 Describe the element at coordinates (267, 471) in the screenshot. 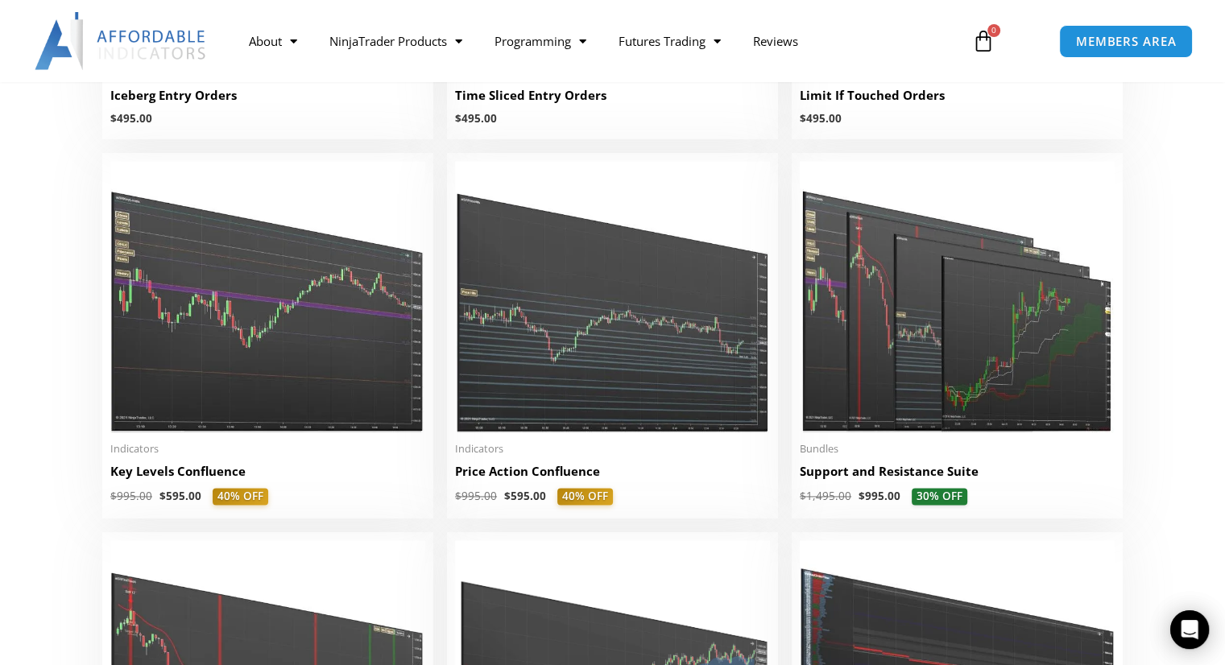

I see `h2: Key Levels Confluence` at that location.